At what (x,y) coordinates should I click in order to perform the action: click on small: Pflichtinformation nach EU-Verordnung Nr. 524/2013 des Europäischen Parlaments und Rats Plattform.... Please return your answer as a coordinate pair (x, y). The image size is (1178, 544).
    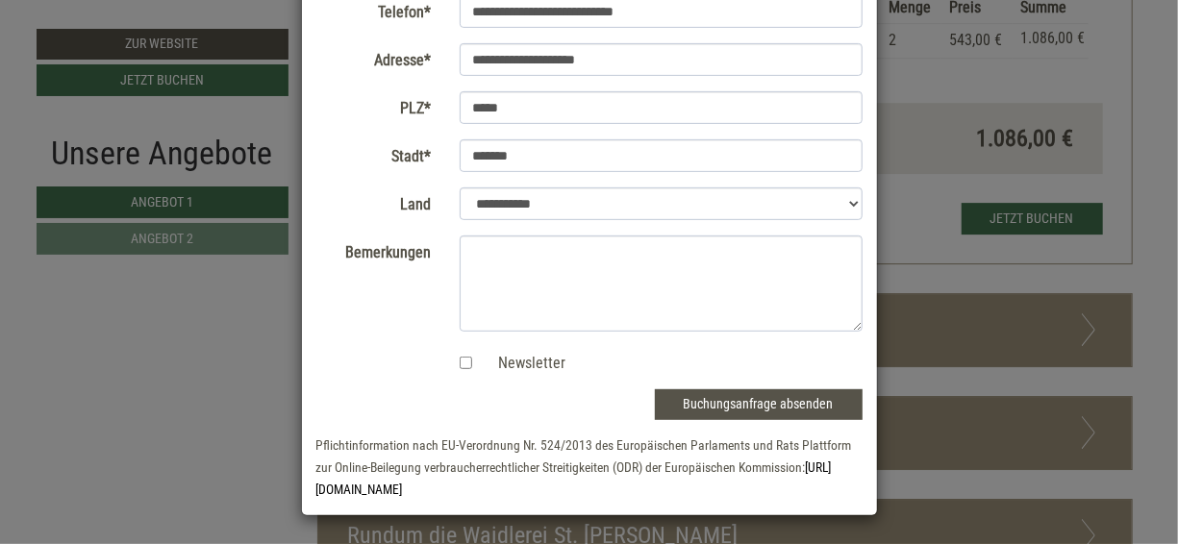
    Looking at the image, I should click on (584, 467).